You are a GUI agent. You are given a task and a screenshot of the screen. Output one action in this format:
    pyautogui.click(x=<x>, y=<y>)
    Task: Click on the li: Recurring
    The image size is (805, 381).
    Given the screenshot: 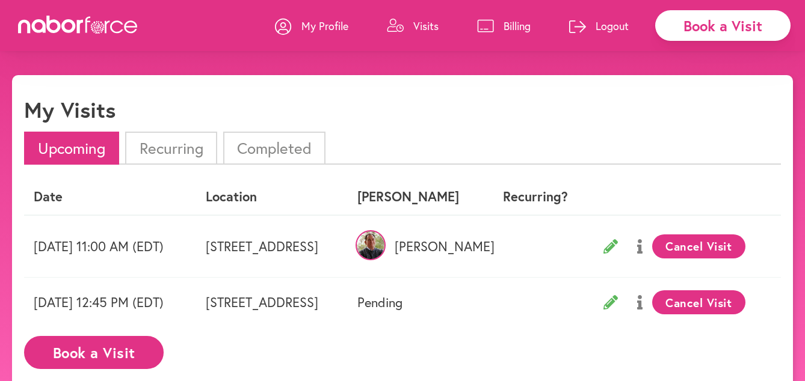 What is the action you would take?
    pyautogui.click(x=171, y=148)
    